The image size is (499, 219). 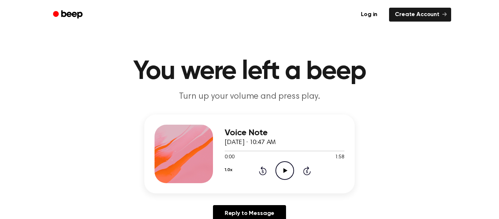 What do you see at coordinates (285, 133) in the screenshot?
I see `h3: Voice Note` at bounding box center [285, 133].